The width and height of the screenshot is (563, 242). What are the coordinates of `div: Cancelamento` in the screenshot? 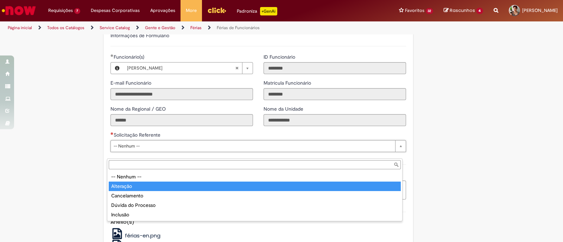 It's located at (255, 196).